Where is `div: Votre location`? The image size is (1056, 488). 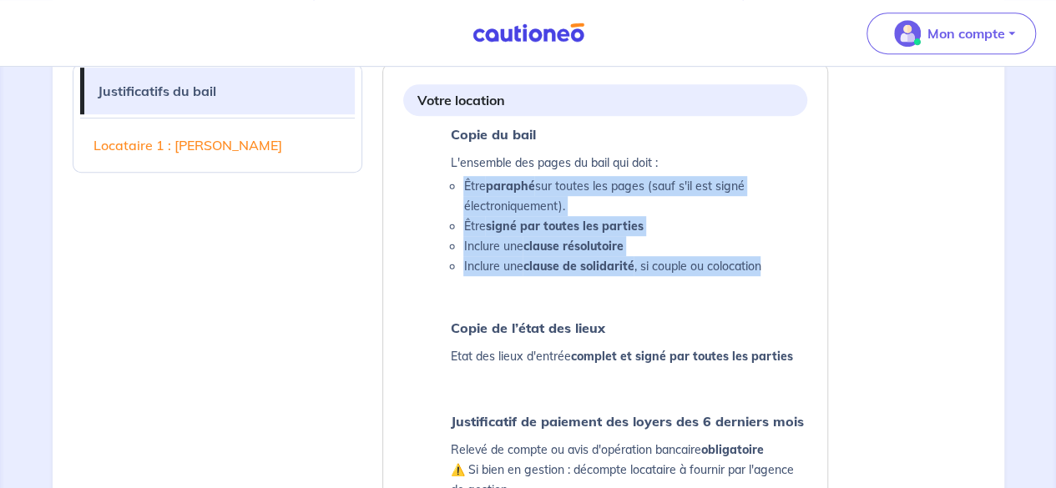
div: Votre location is located at coordinates (605, 100).